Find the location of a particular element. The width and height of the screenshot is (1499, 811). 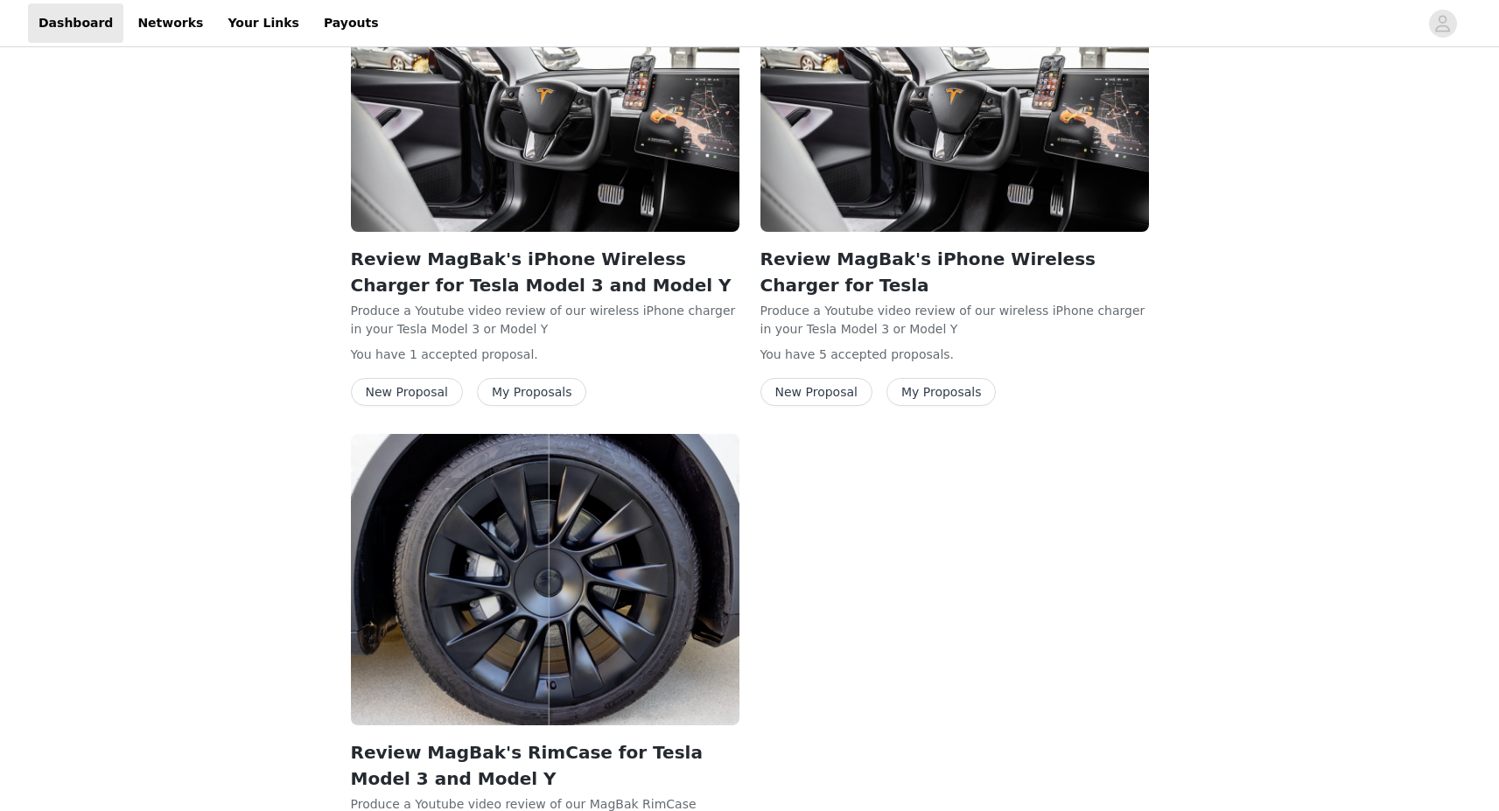

span: s is located at coordinates (946, 354).